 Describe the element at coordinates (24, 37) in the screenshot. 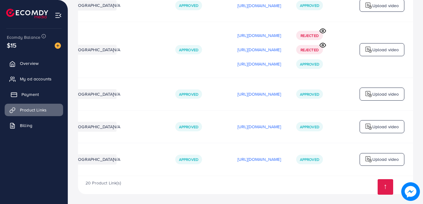

I see `span: Ecomdy Balance` at that location.